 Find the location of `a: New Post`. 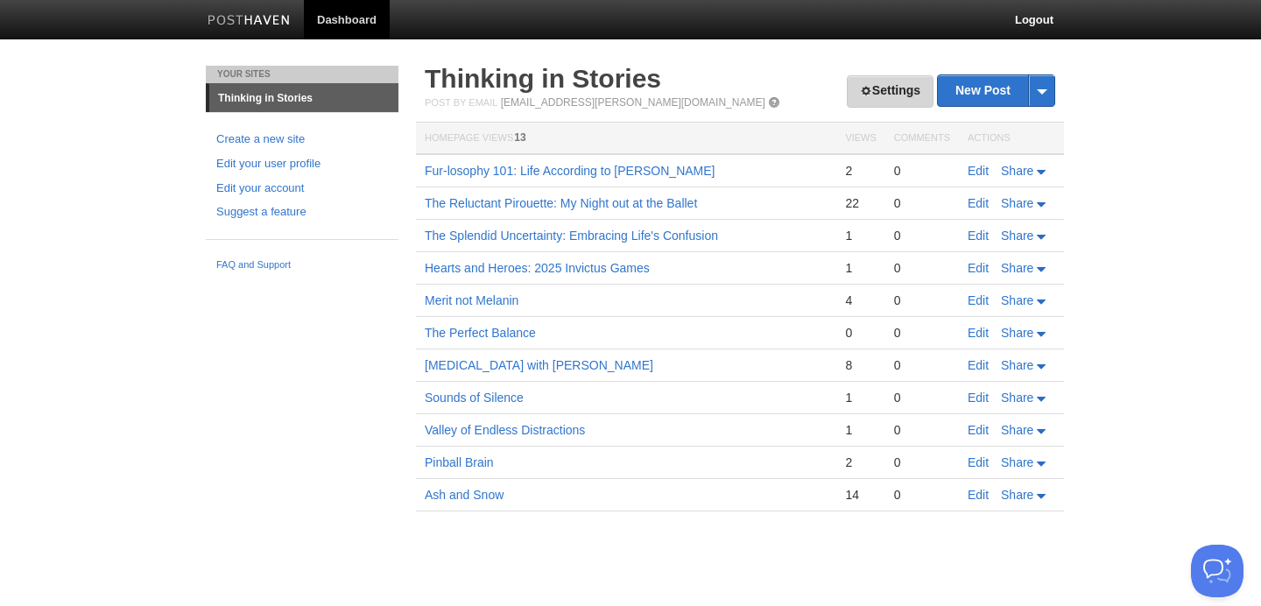

a: New Post is located at coordinates (996, 90).